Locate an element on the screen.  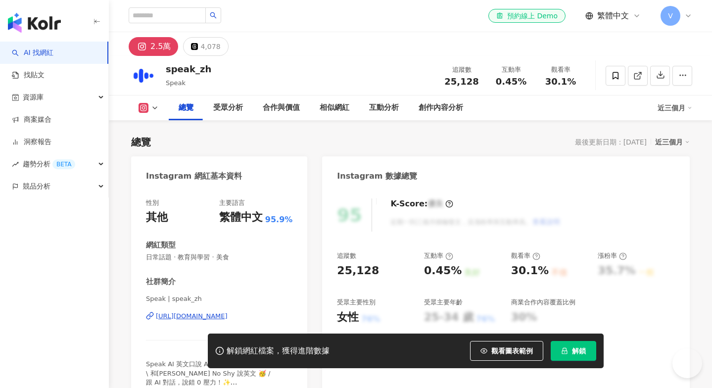
img: logo is located at coordinates (34, 23).